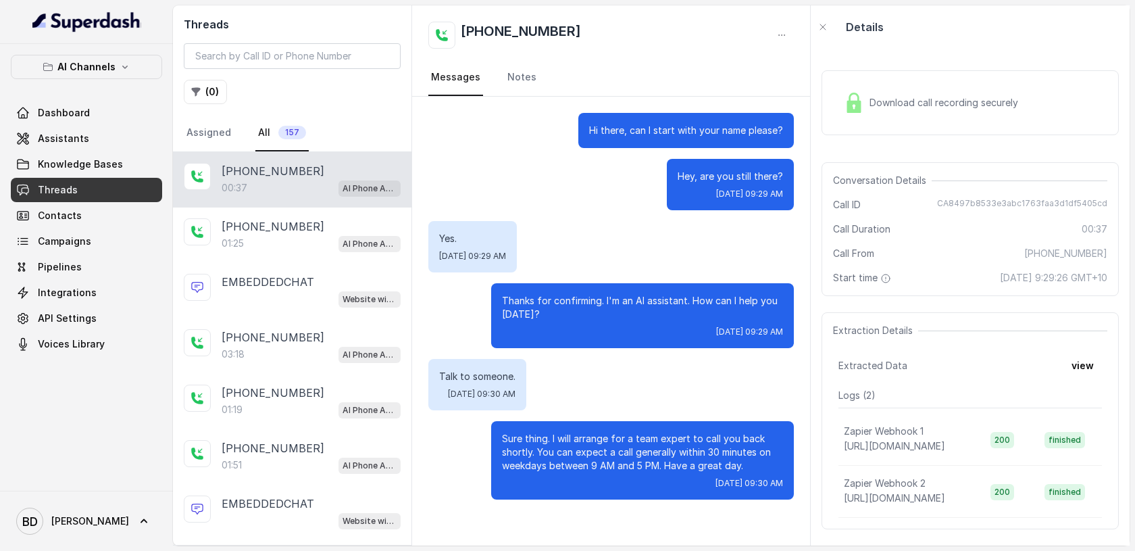 The width and height of the screenshot is (1135, 551). What do you see at coordinates (87, 293) in the screenshot?
I see `a: Integrations` at bounding box center [87, 293].